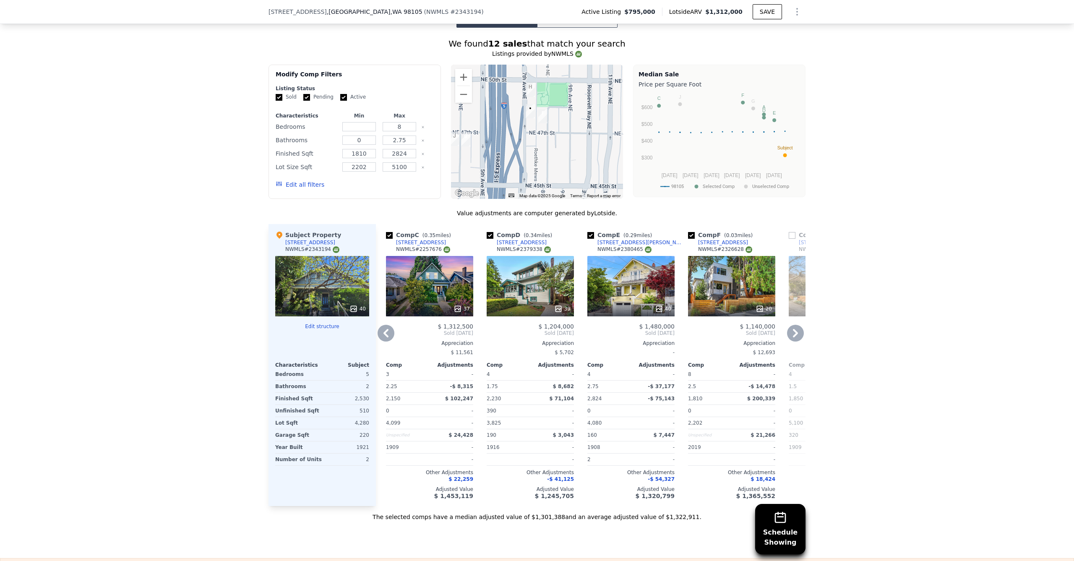 The height and width of the screenshot is (561, 1074). Describe the element at coordinates (608, 447) in the screenshot. I see `div: 1908` at that location.